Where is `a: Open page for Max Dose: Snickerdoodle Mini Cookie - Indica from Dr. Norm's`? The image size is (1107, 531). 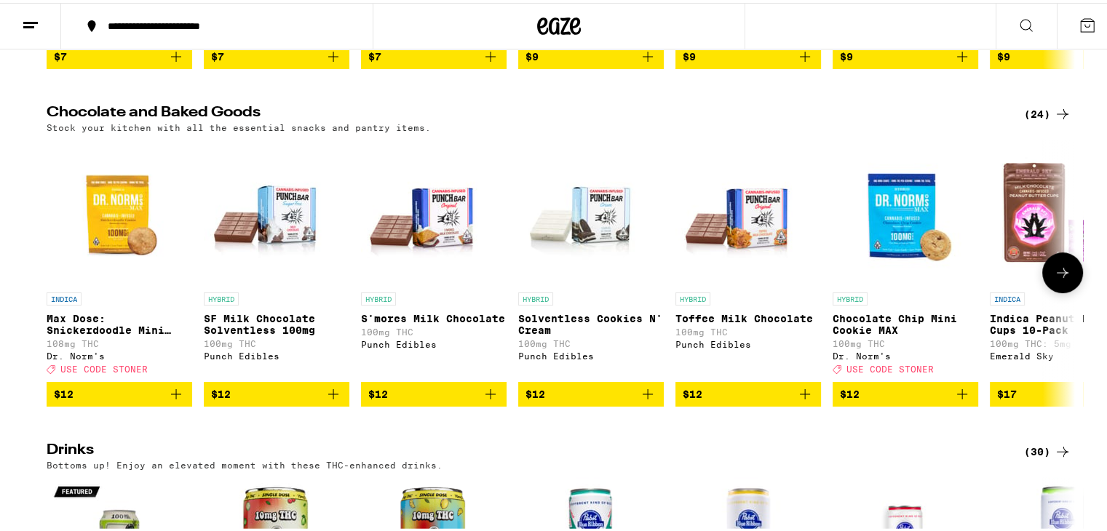 a: Open page for Max Dose: Snickerdoodle Mini Cookie - Indica from Dr. Norm's is located at coordinates (119, 258).